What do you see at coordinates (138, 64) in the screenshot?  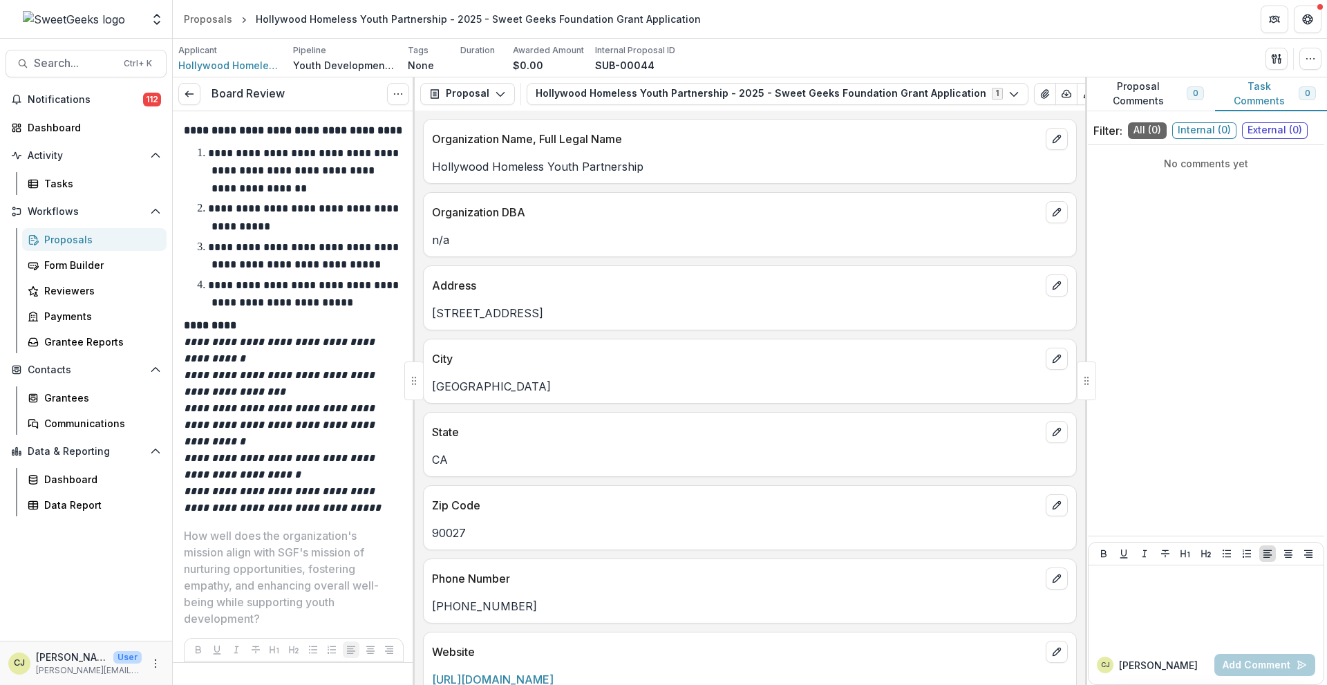 I see `div: Ctrl + K` at bounding box center [138, 64].